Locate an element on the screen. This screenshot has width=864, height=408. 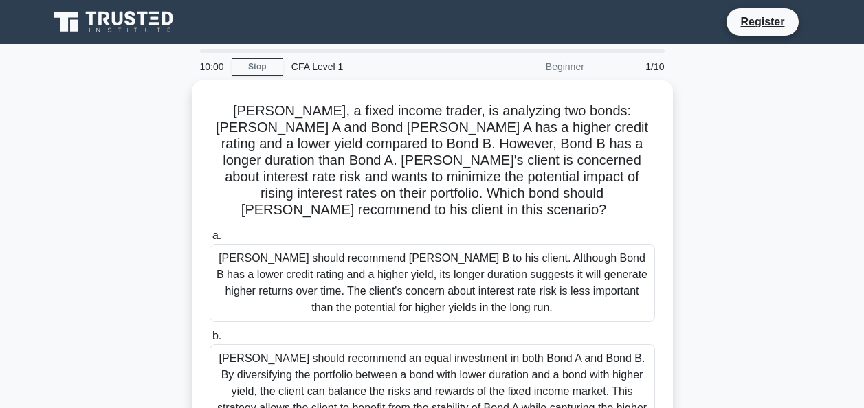
a: Register is located at coordinates (762, 21).